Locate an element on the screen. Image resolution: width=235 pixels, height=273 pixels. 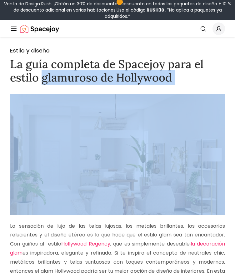
img: Logotipo de Spacejoy is located at coordinates (39, 29).